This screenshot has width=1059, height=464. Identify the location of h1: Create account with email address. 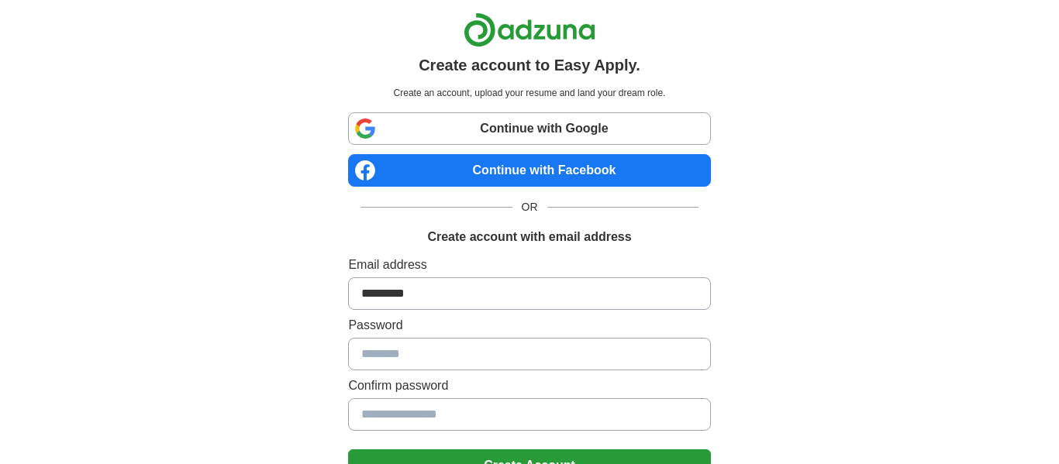
(529, 237).